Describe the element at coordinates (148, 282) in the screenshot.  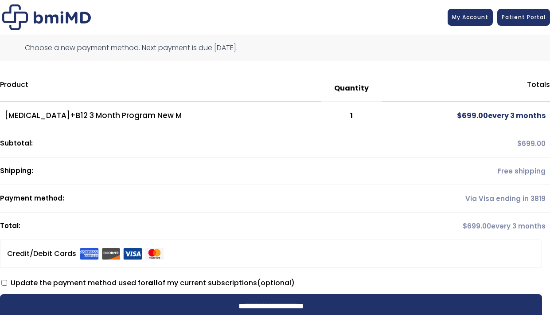
I see `label: Update the payment method used for of my current subscriptions` at that location.